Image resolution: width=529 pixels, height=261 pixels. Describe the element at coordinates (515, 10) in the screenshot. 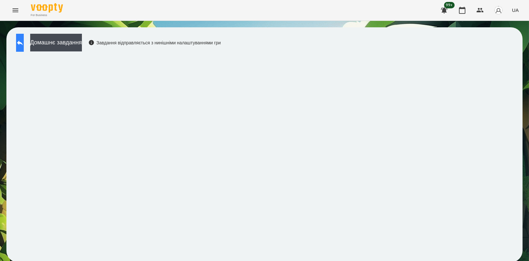

I see `span: UA` at that location.